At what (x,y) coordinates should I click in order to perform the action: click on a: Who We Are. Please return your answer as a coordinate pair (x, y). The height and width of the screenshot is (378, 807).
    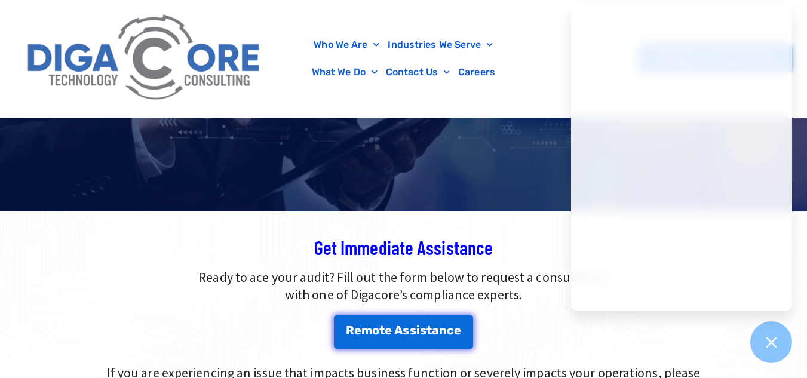
    Looking at the image, I should click on (347, 45).